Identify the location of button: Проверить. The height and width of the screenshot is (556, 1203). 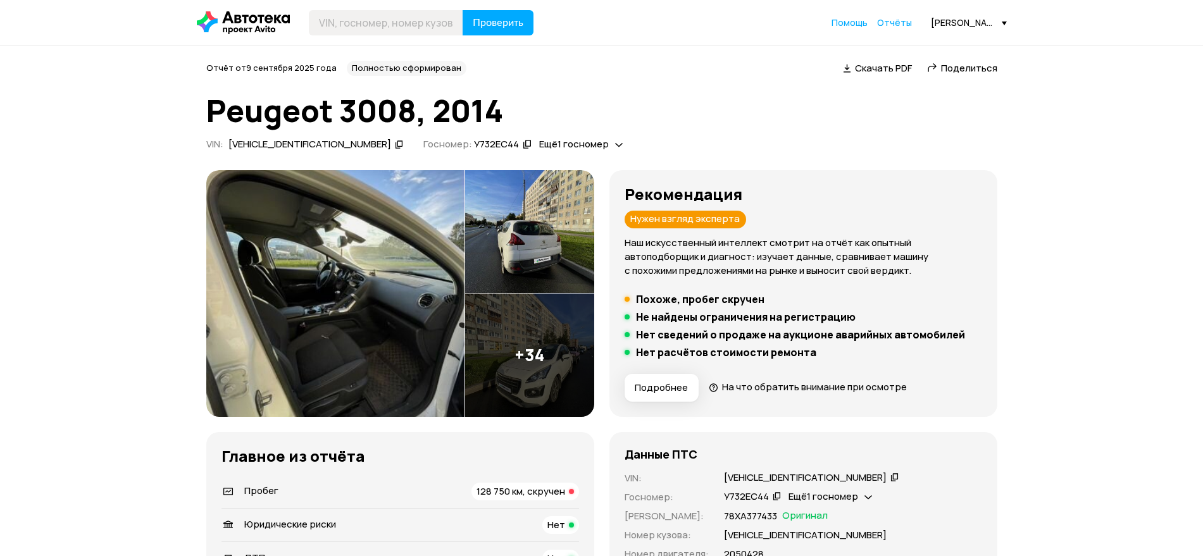
(498, 23).